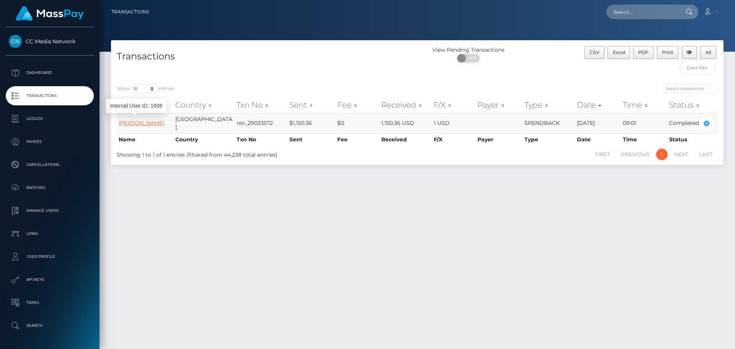 Image resolution: width=735 pixels, height=349 pixels. Describe the element at coordinates (689, 52) in the screenshot. I see `button: Column visibility` at that location.